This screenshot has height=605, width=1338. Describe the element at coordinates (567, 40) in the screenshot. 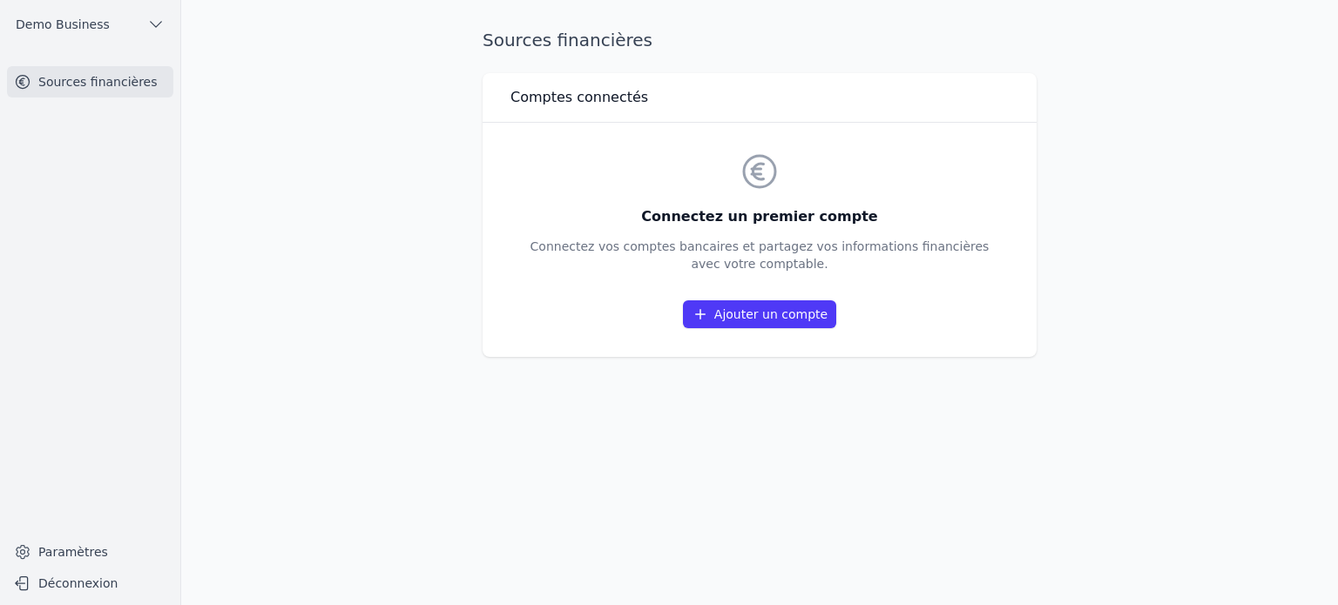

I see `h1: Sources financières` at that location.